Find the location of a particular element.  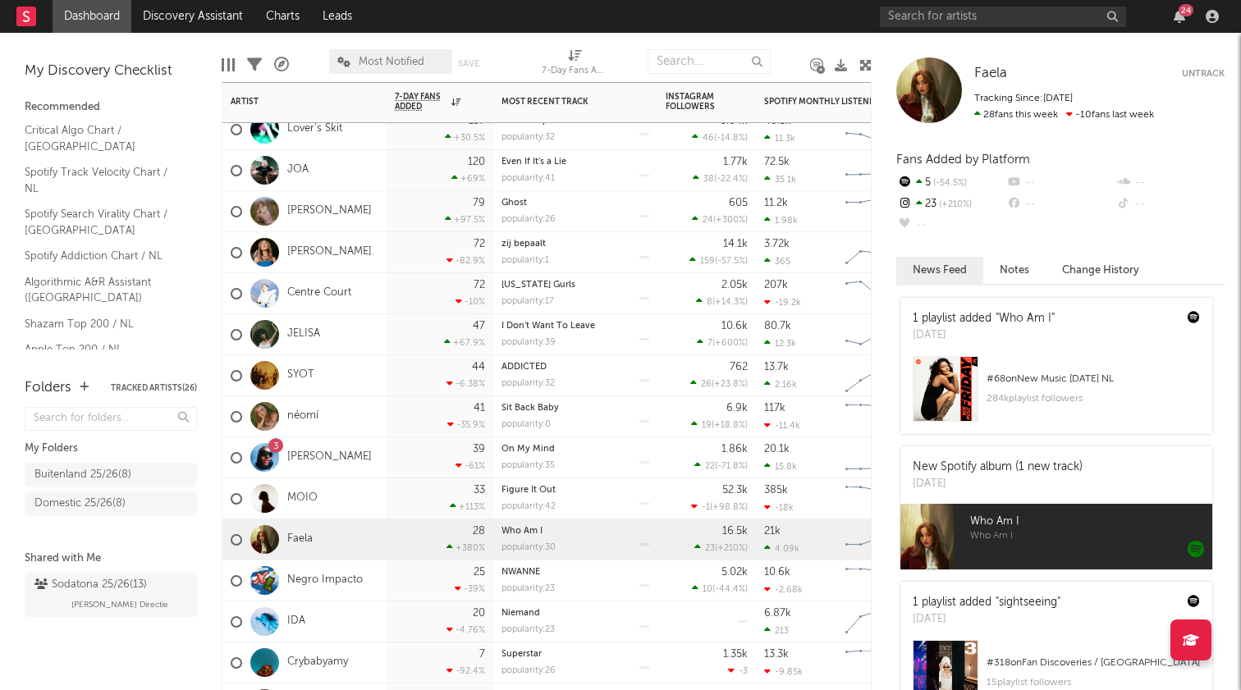

div: 7-Day Fans Added (7-Day Fans Added) is located at coordinates (574, 65).